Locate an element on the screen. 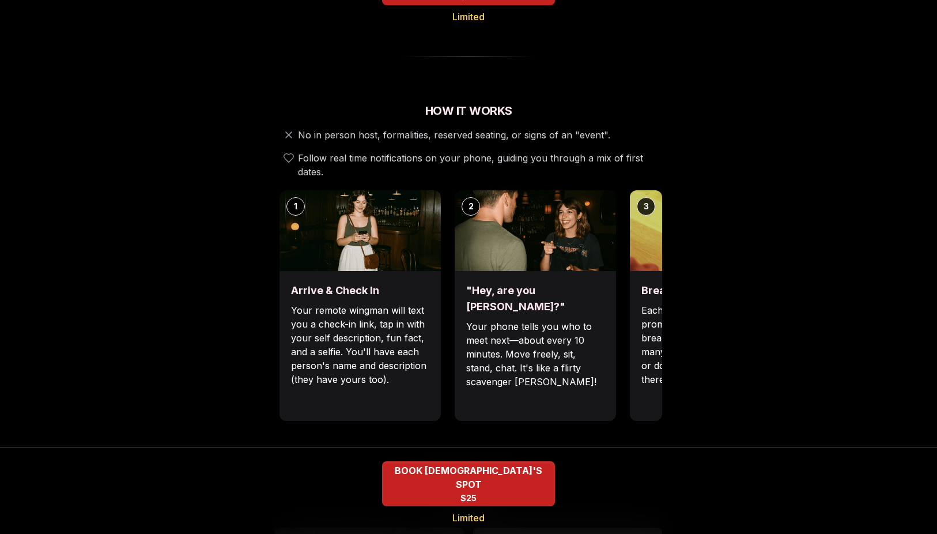 This screenshot has width=937, height=534. h3: Arrive & Check In is located at coordinates (360, 290).